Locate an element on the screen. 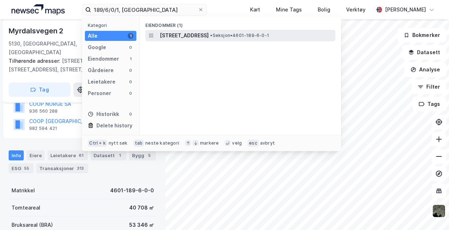 This screenshot has width=449, height=230. div: Datasett is located at coordinates (108, 156).